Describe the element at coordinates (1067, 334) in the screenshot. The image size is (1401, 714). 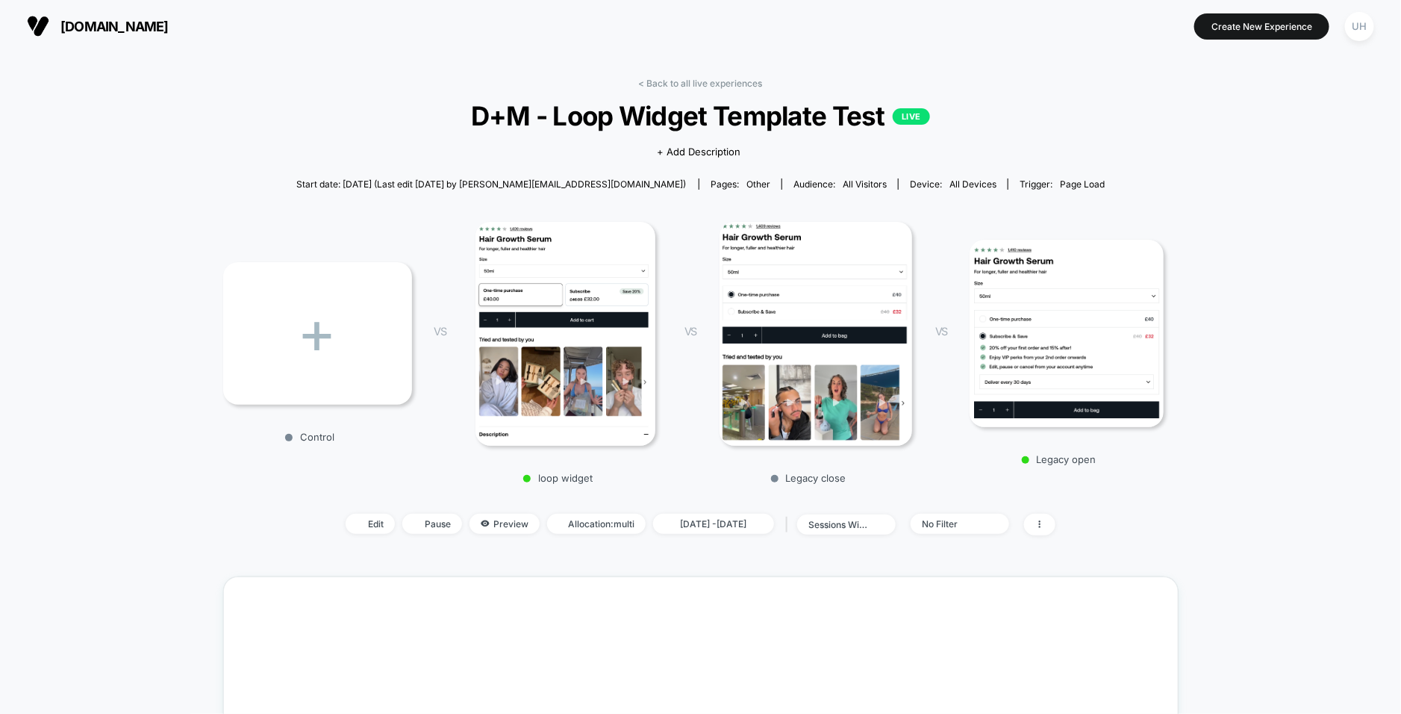
I see `img: Legacy open main` at that location.